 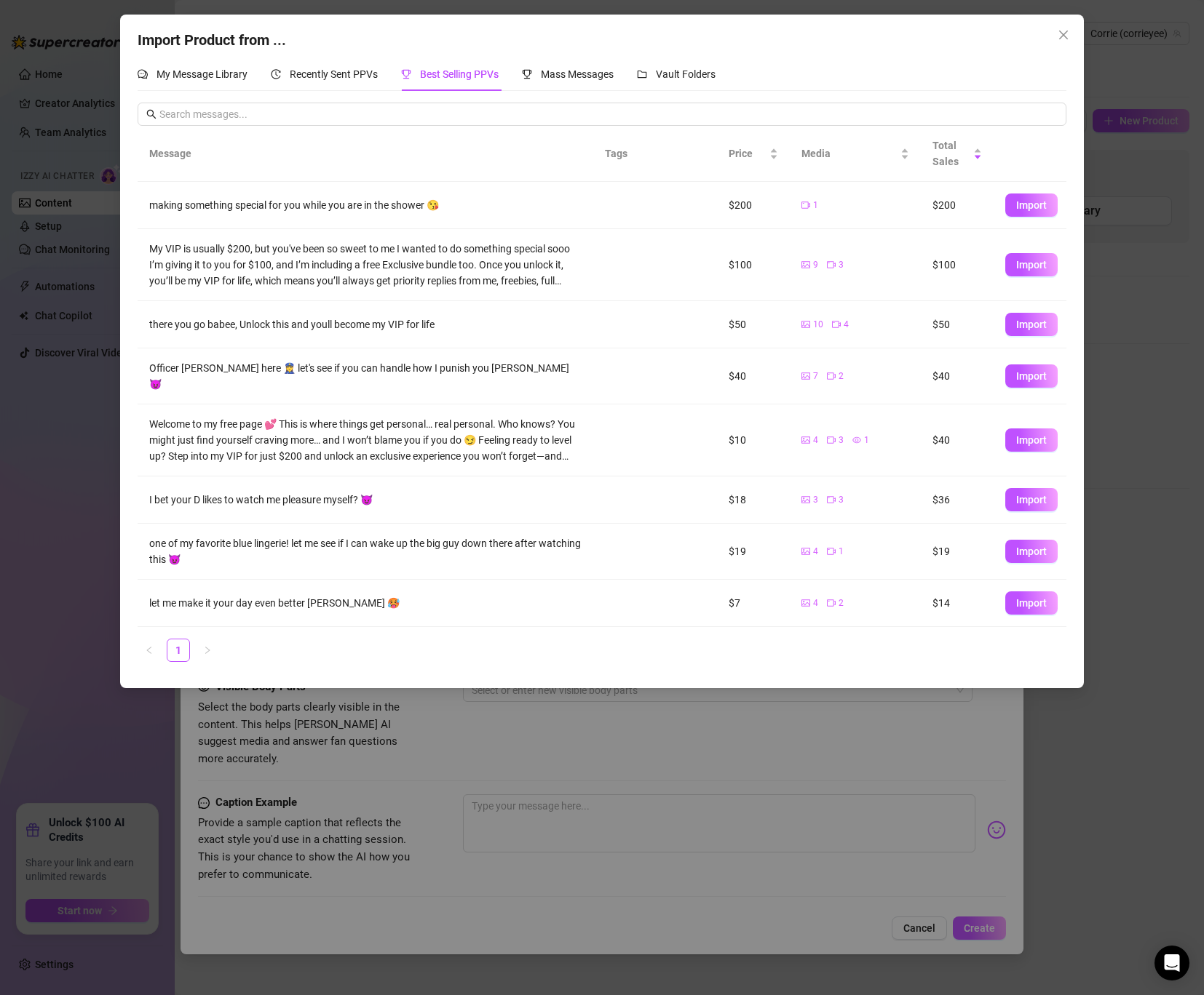 I want to click on span: Total Sales, so click(x=951, y=154).